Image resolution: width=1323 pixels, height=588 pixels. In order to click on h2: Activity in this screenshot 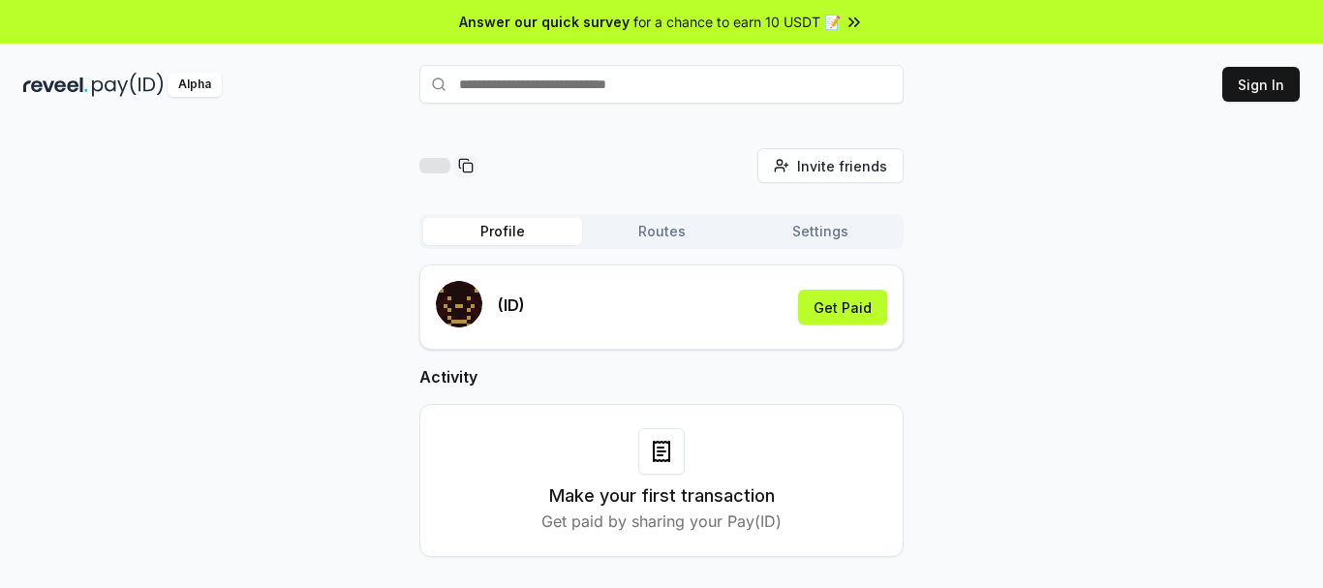, I will do `click(661, 377)`.